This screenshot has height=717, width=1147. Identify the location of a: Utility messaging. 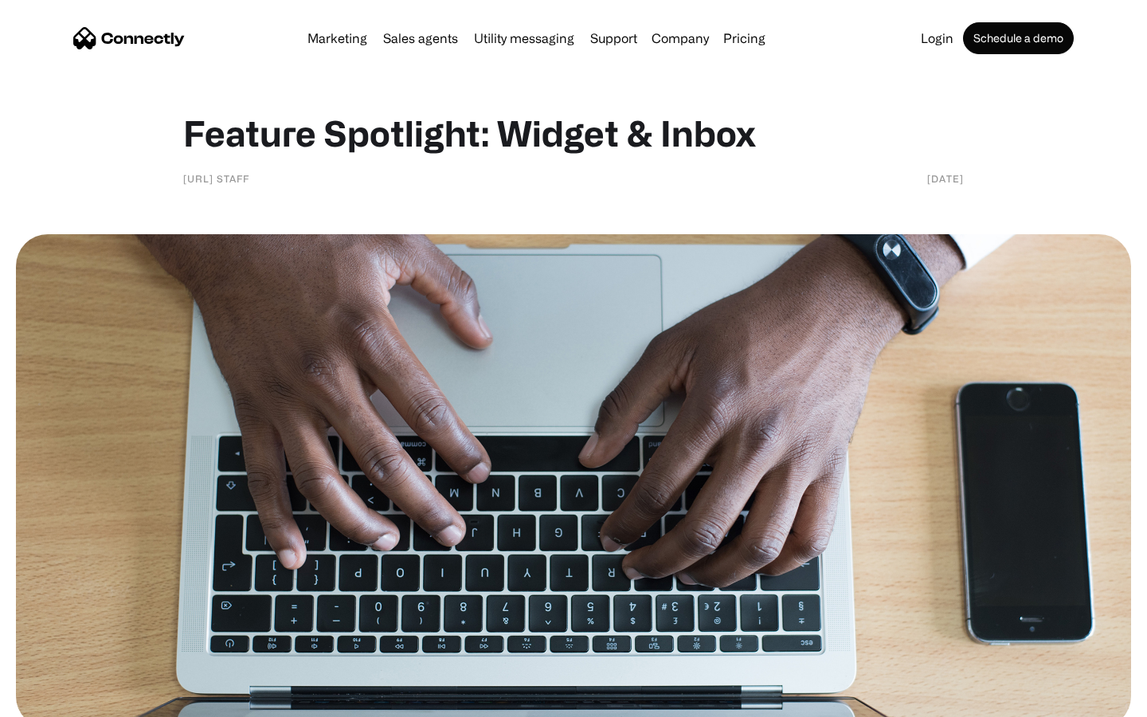
(524, 38).